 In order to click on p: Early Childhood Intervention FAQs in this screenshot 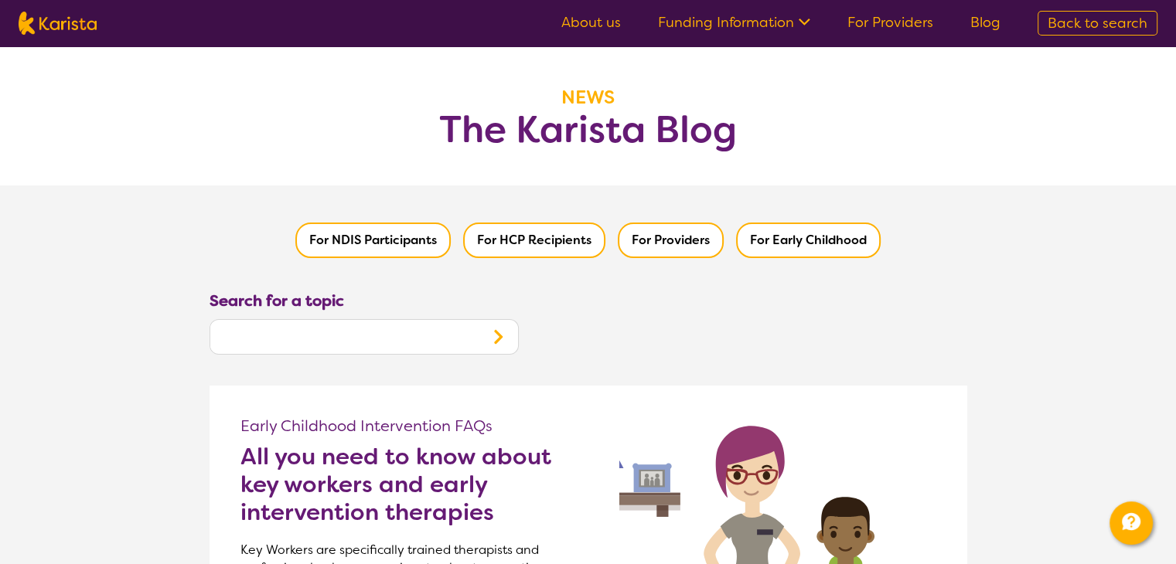, I will do `click(414, 426)`.